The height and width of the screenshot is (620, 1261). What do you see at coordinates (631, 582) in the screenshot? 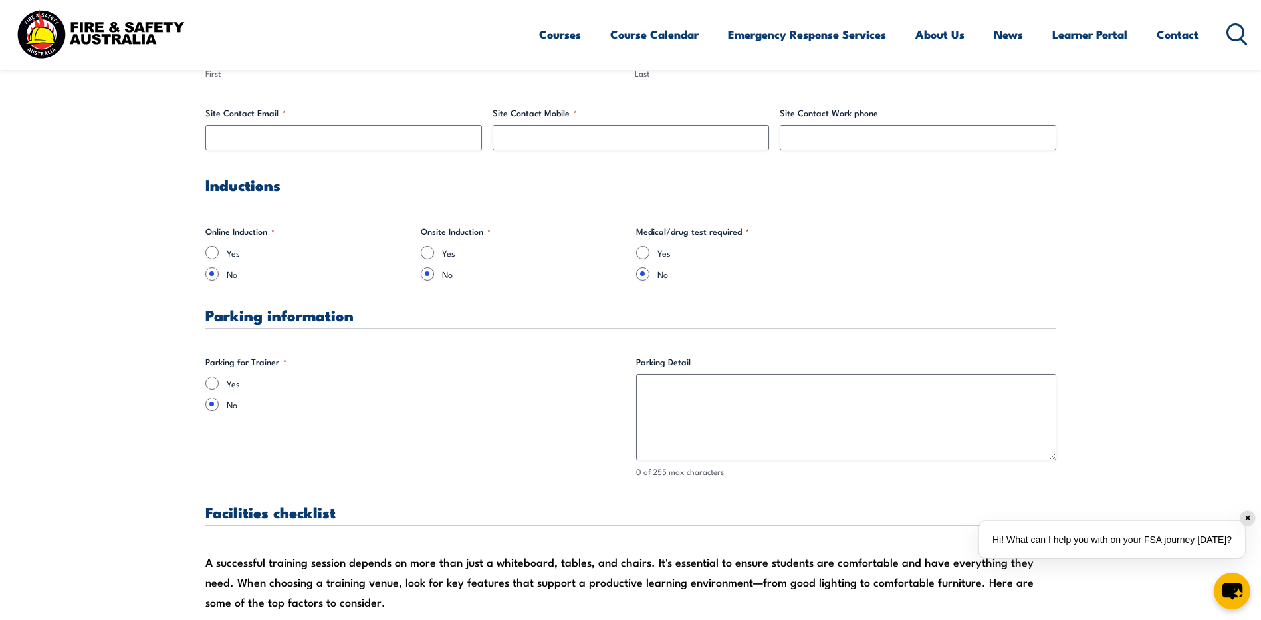
I see `div: A successful training session depends on more than just a whiteboard, tables, and chairs. It's es...` at bounding box center [631, 582].